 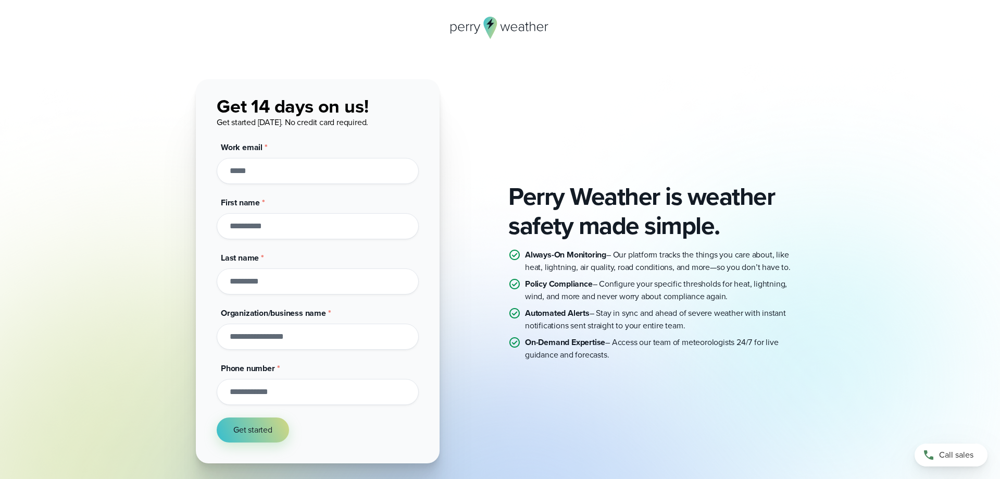 What do you see at coordinates (292, 106) in the screenshot?
I see `span: Get 14 days on us!` at bounding box center [292, 106].